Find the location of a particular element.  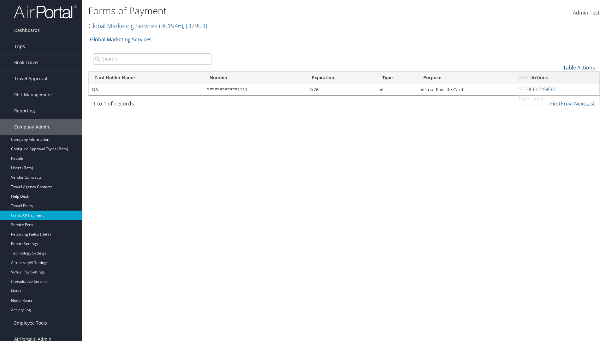

span: Reporting is located at coordinates (25, 111).